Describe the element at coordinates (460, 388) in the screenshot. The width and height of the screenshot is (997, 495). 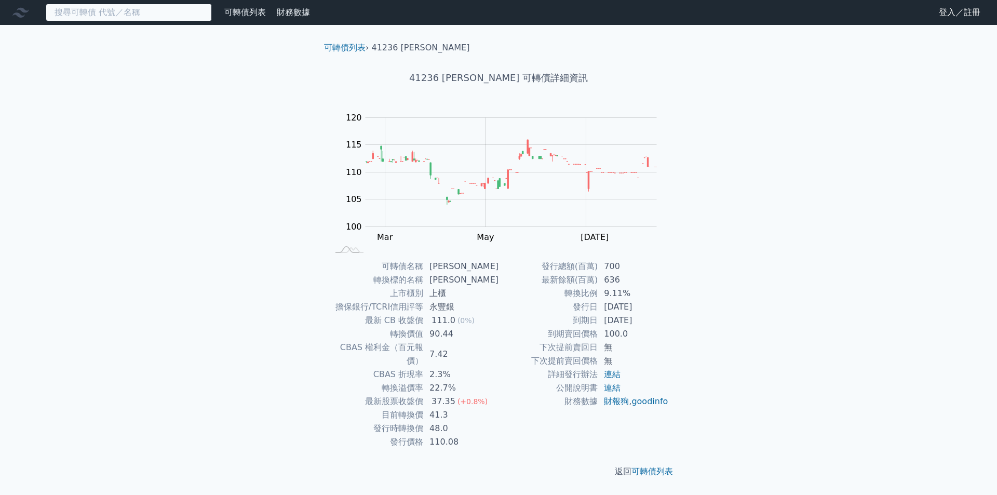
I see `td: 22.7%` at that location.